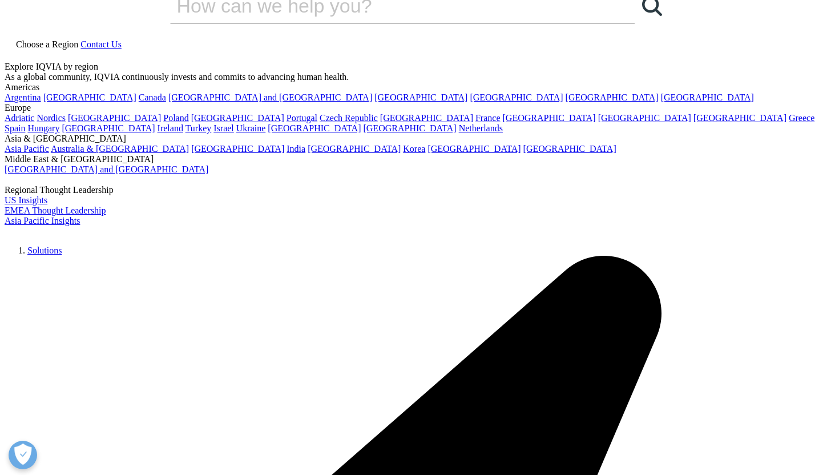 The image size is (839, 475). Describe the element at coordinates (101, 44) in the screenshot. I see `span: Contact Us` at that location.